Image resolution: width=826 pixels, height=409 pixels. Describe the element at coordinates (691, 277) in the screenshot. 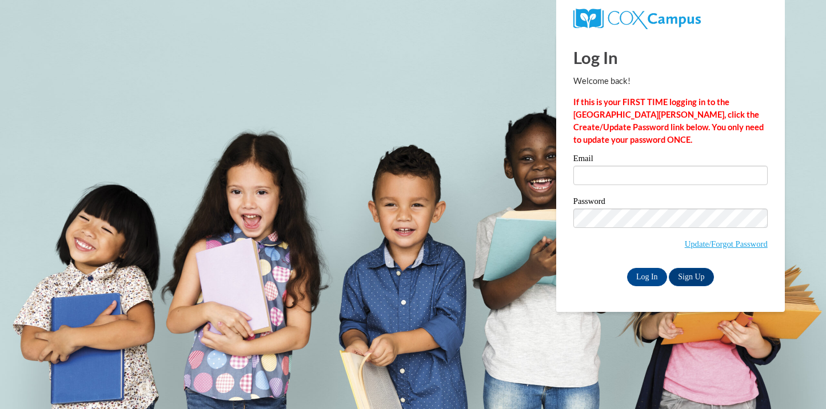

I see `a: Sign Up` at that location.